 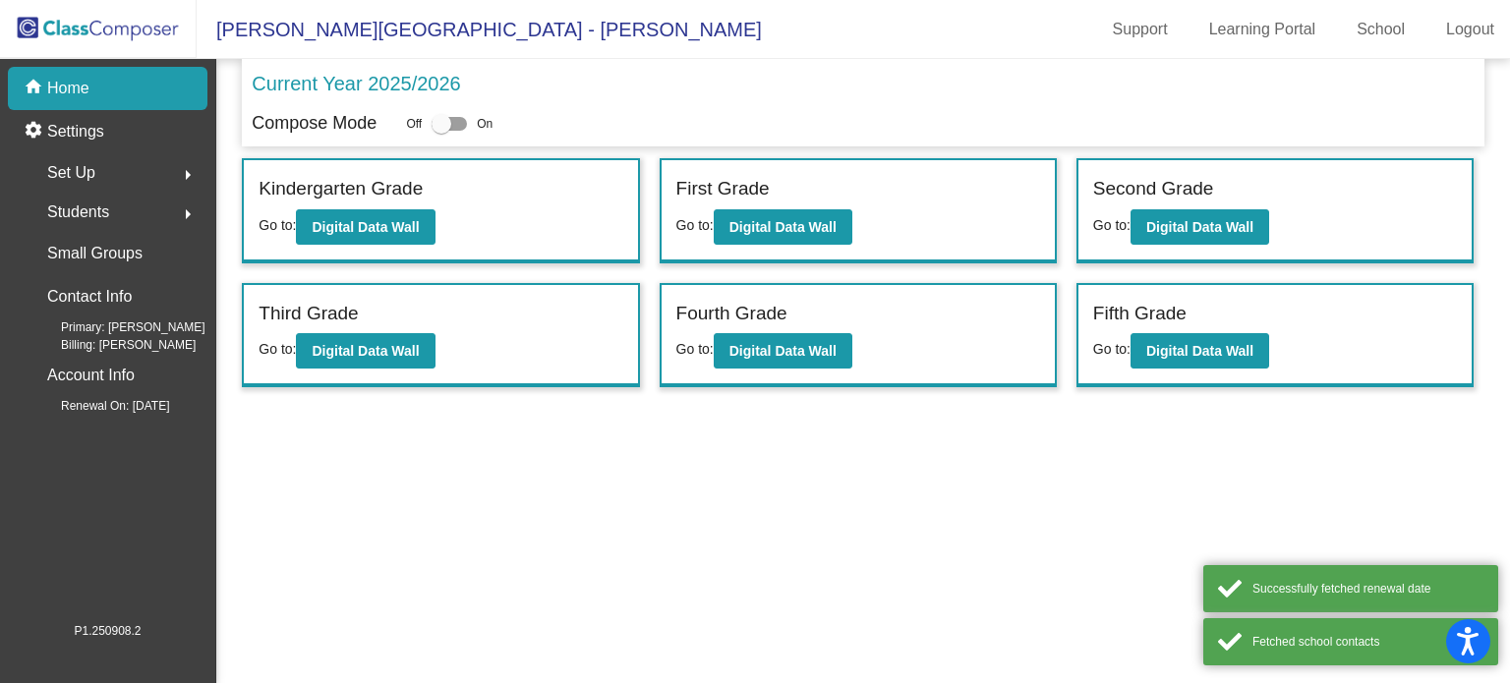 I want to click on p: Compose Mode, so click(x=314, y=123).